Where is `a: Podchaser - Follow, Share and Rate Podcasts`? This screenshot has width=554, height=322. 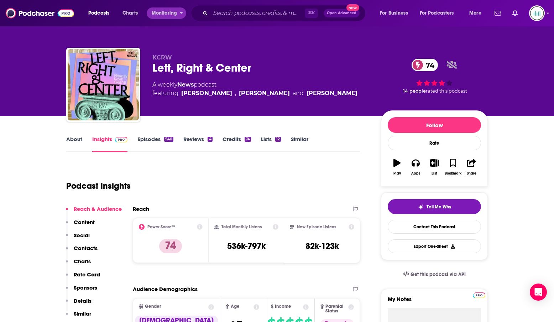
a: Podchaser - Follow, Share and Rate Podcasts is located at coordinates (40, 13).